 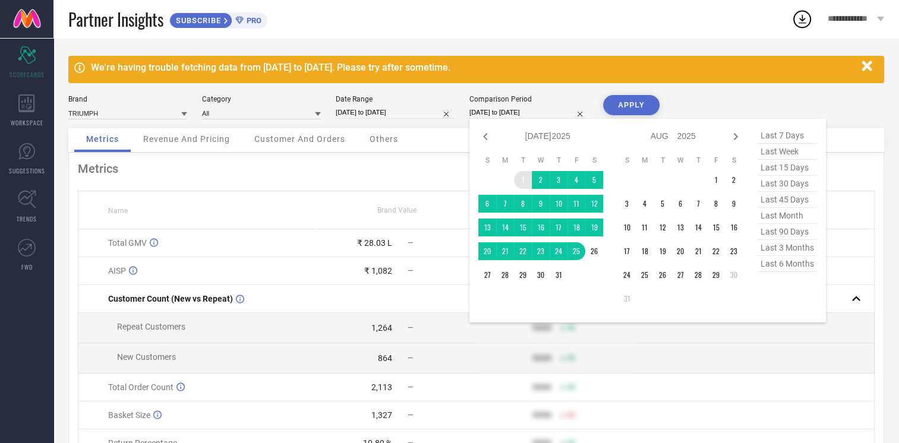 What do you see at coordinates (27, 74) in the screenshot?
I see `span: SCORECARDS` at bounding box center [27, 74].